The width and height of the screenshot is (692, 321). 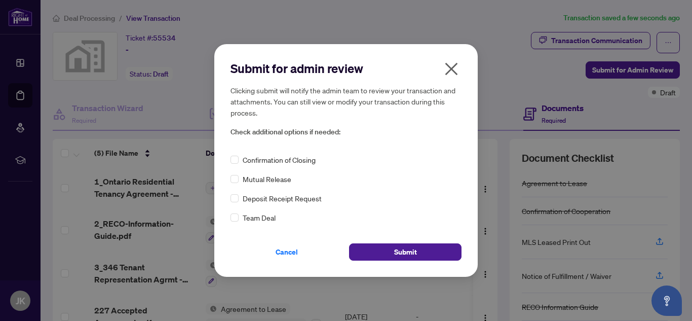 What do you see at coordinates (259, 217) in the screenshot?
I see `span: Team Deal` at bounding box center [259, 217].